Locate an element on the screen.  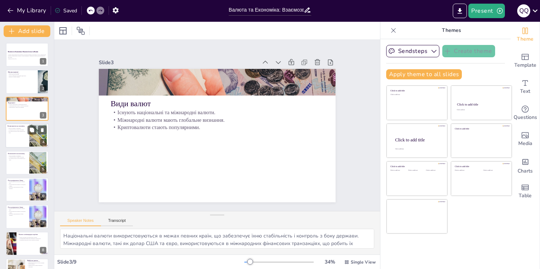
span: Media is located at coordinates (526, 143).